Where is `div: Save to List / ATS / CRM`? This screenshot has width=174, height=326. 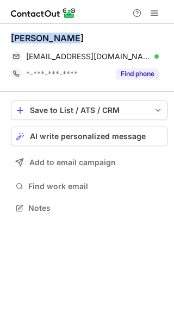 div: Save to List / ATS / CRM is located at coordinates (89, 110).